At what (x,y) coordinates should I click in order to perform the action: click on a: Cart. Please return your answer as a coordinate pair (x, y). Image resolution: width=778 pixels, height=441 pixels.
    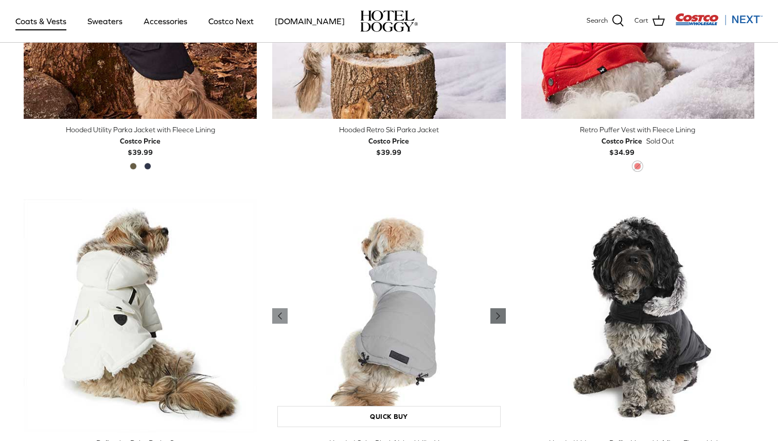
    Looking at the image, I should click on (649, 21).